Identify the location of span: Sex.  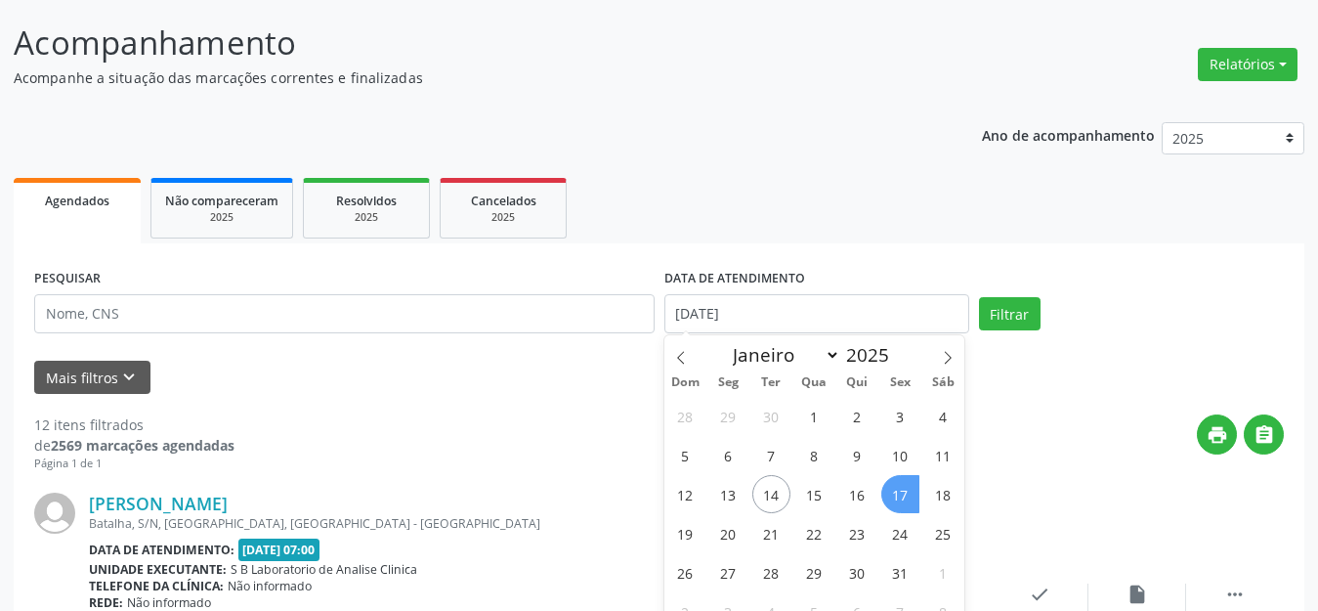
(900, 382).